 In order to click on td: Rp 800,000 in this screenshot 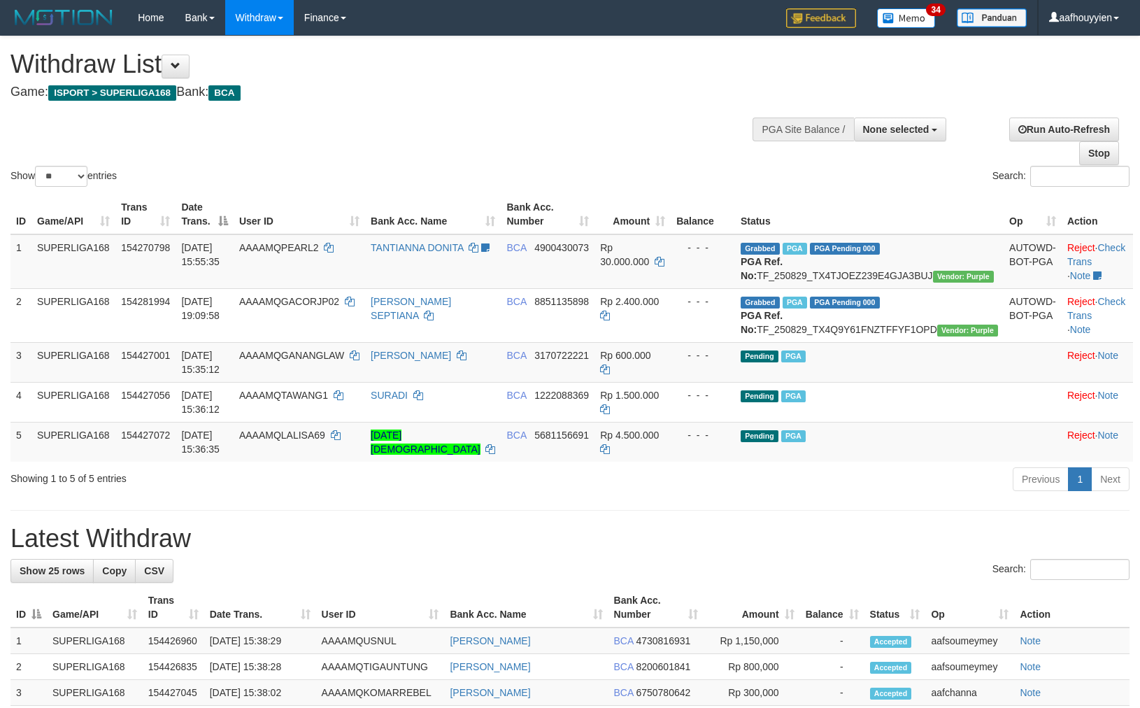, I will do `click(752, 667)`.